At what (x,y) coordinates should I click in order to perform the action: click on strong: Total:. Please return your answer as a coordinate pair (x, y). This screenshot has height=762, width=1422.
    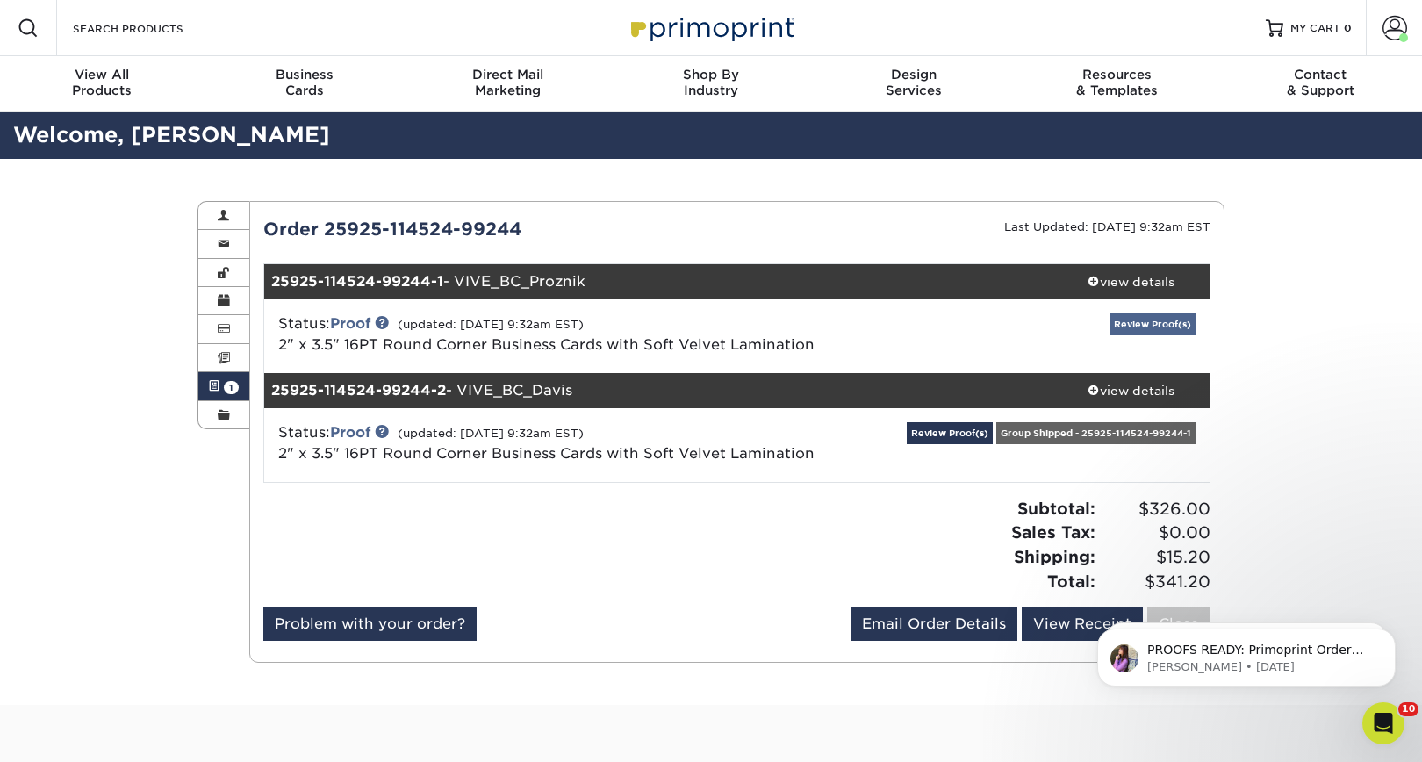
    Looking at the image, I should click on (1071, 581).